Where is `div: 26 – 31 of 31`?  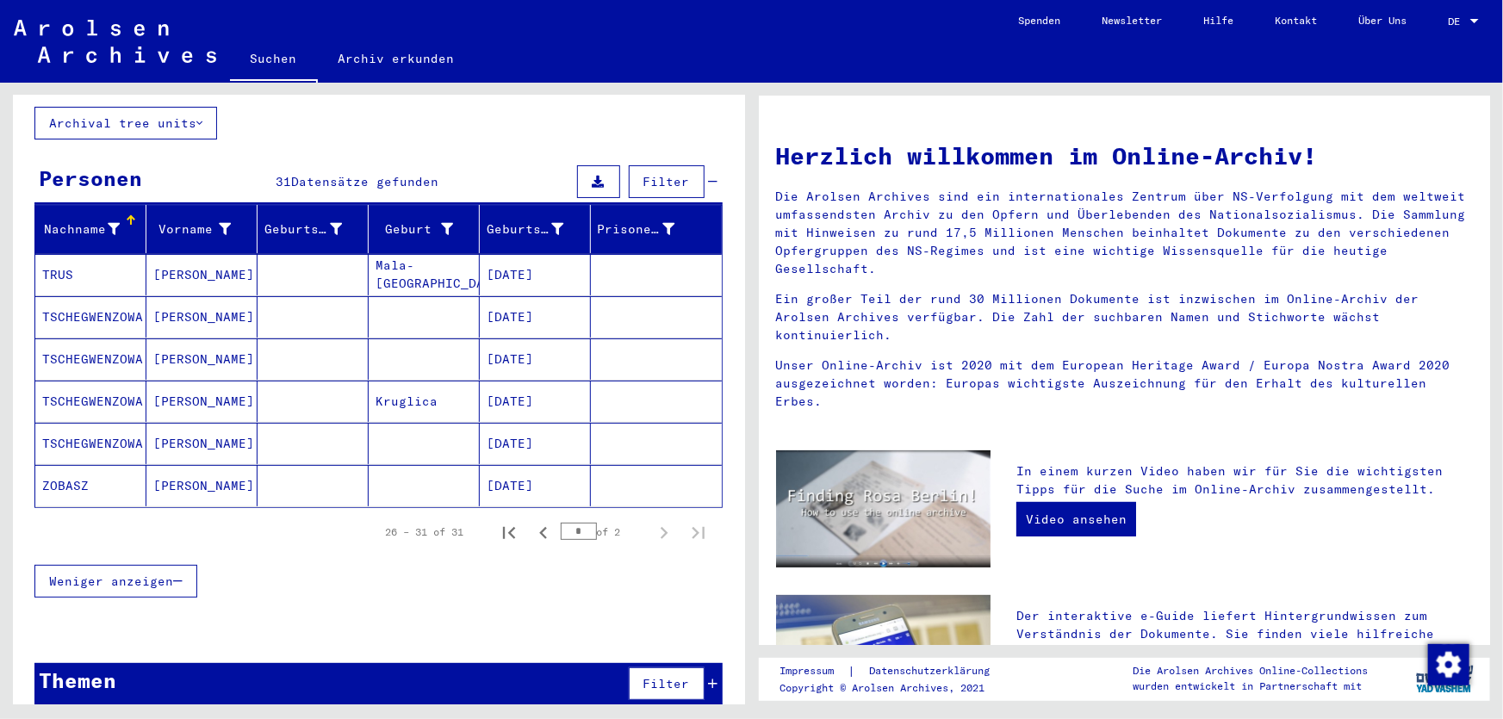 div: 26 – 31 of 31 is located at coordinates (425, 532).